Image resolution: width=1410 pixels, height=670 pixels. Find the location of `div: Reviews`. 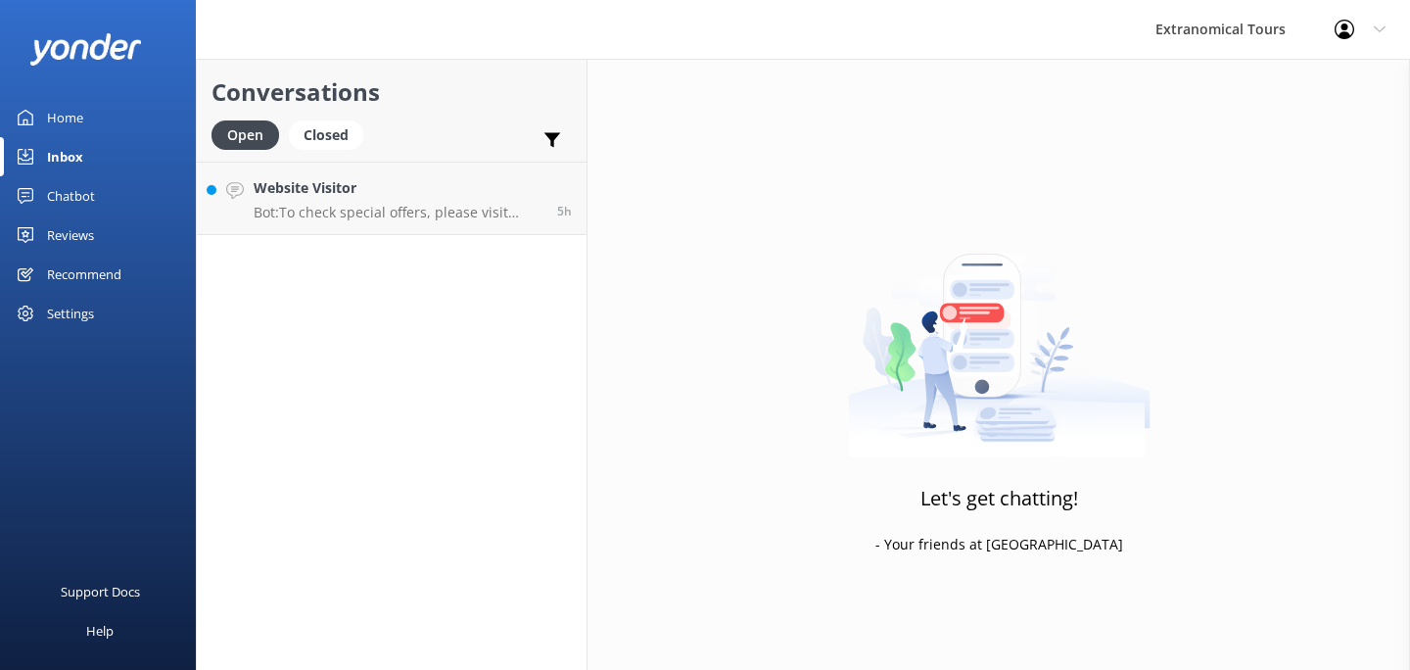

div: Reviews is located at coordinates (71, 235).